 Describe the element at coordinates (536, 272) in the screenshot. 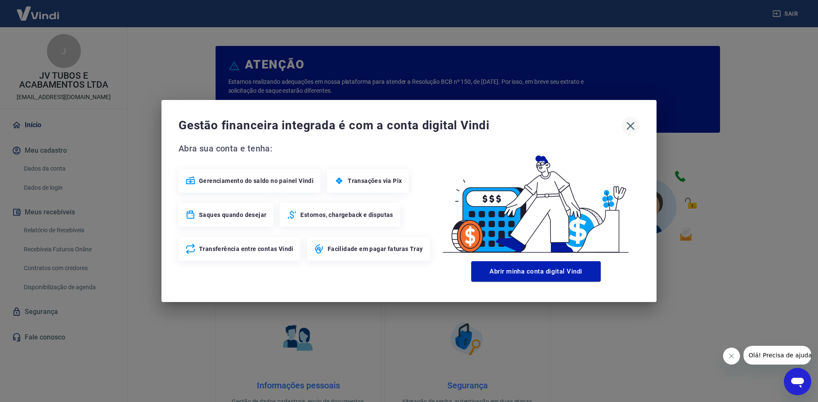

I see `button: Abrir minha conta digital Vindi` at that location.